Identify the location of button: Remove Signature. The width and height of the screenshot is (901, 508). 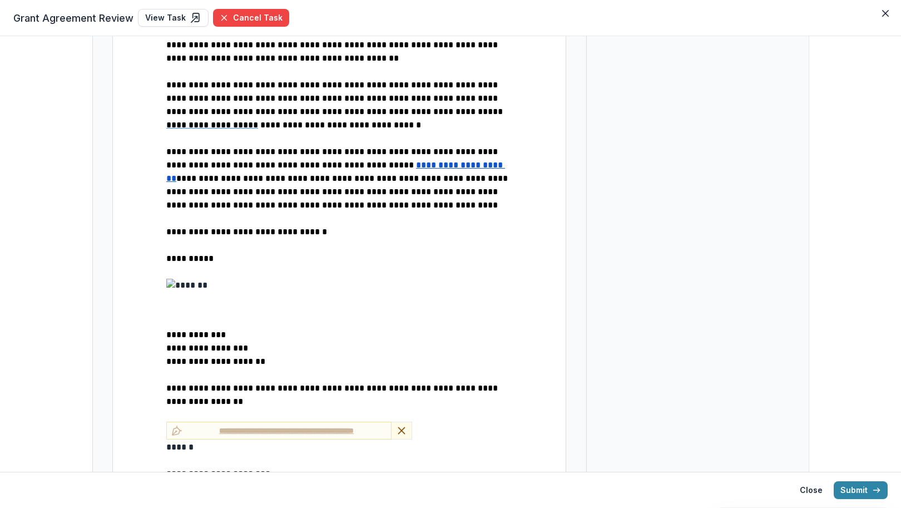
(402, 430).